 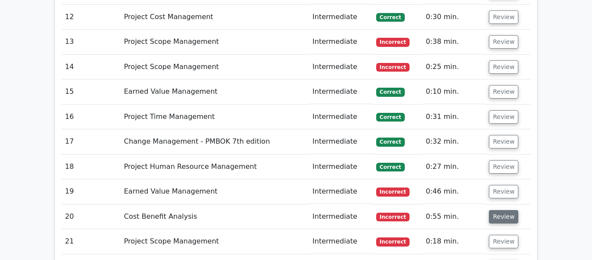 I want to click on td: Project Human Resource Management, so click(x=215, y=167).